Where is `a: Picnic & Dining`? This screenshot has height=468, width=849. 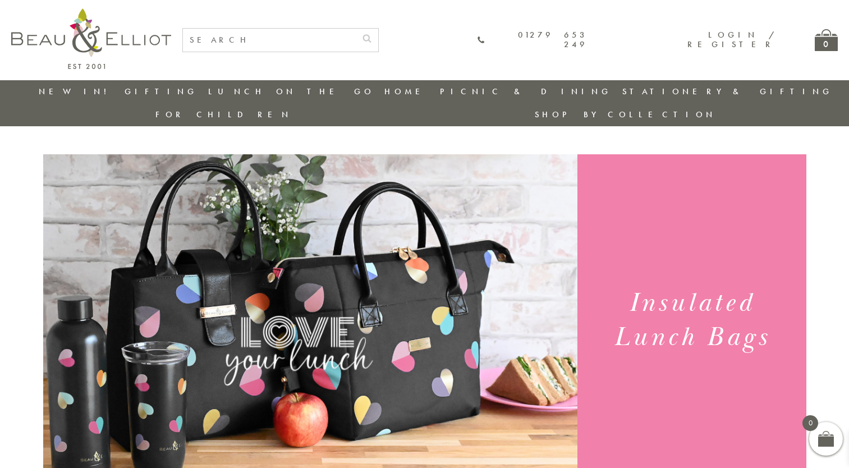 a: Picnic & Dining is located at coordinates (526, 91).